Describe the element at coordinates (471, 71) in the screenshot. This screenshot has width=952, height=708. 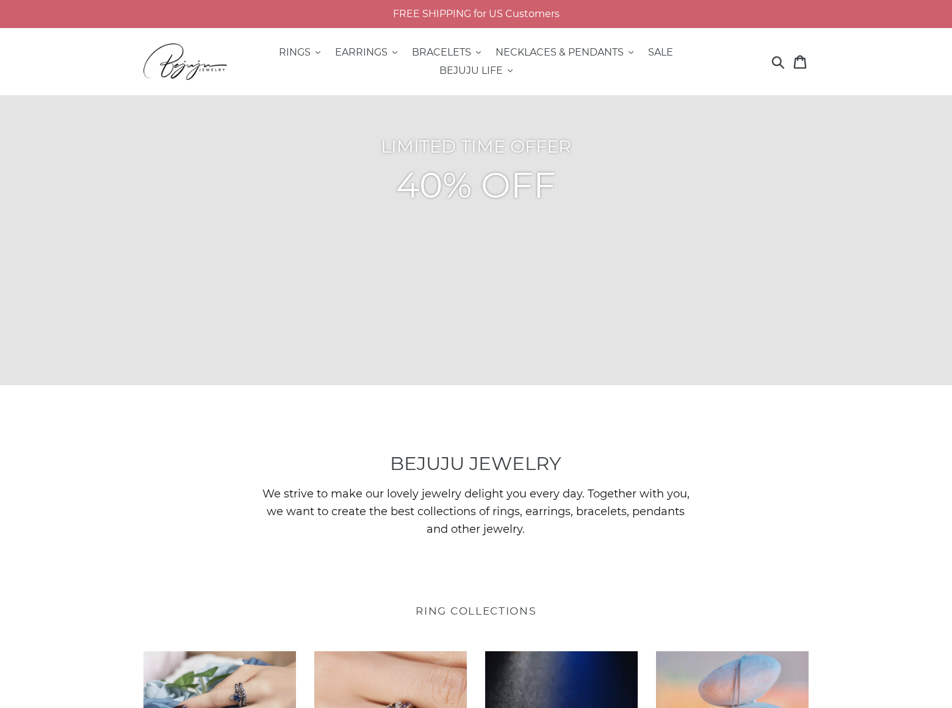
I see `span: BEJUJU LIFE` at that location.